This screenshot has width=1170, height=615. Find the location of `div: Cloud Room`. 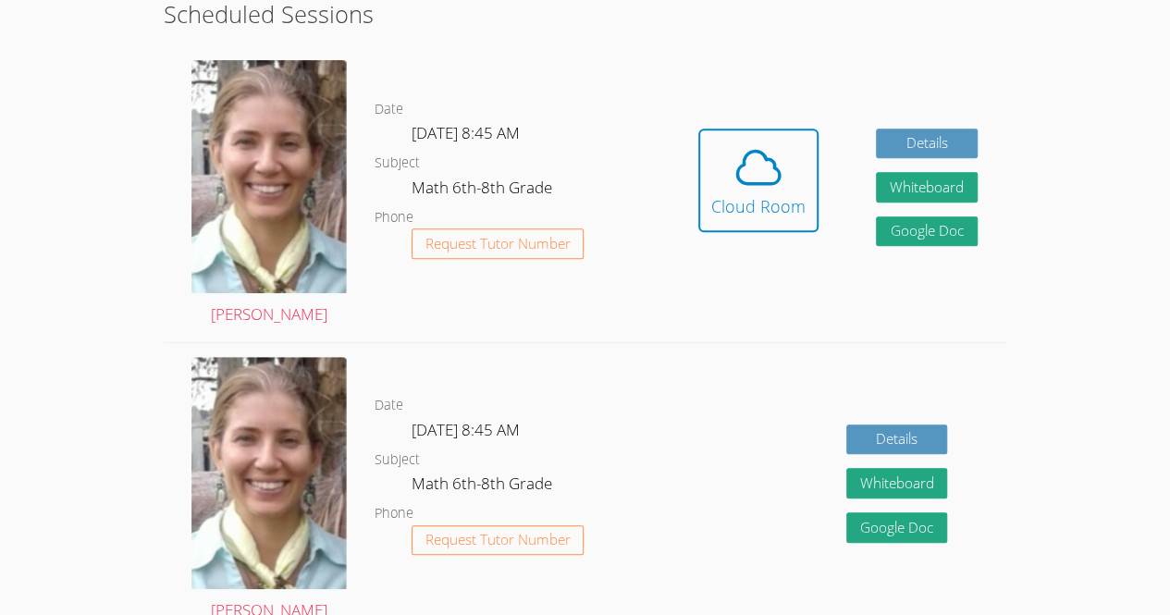

div: Cloud Room is located at coordinates (758, 206).